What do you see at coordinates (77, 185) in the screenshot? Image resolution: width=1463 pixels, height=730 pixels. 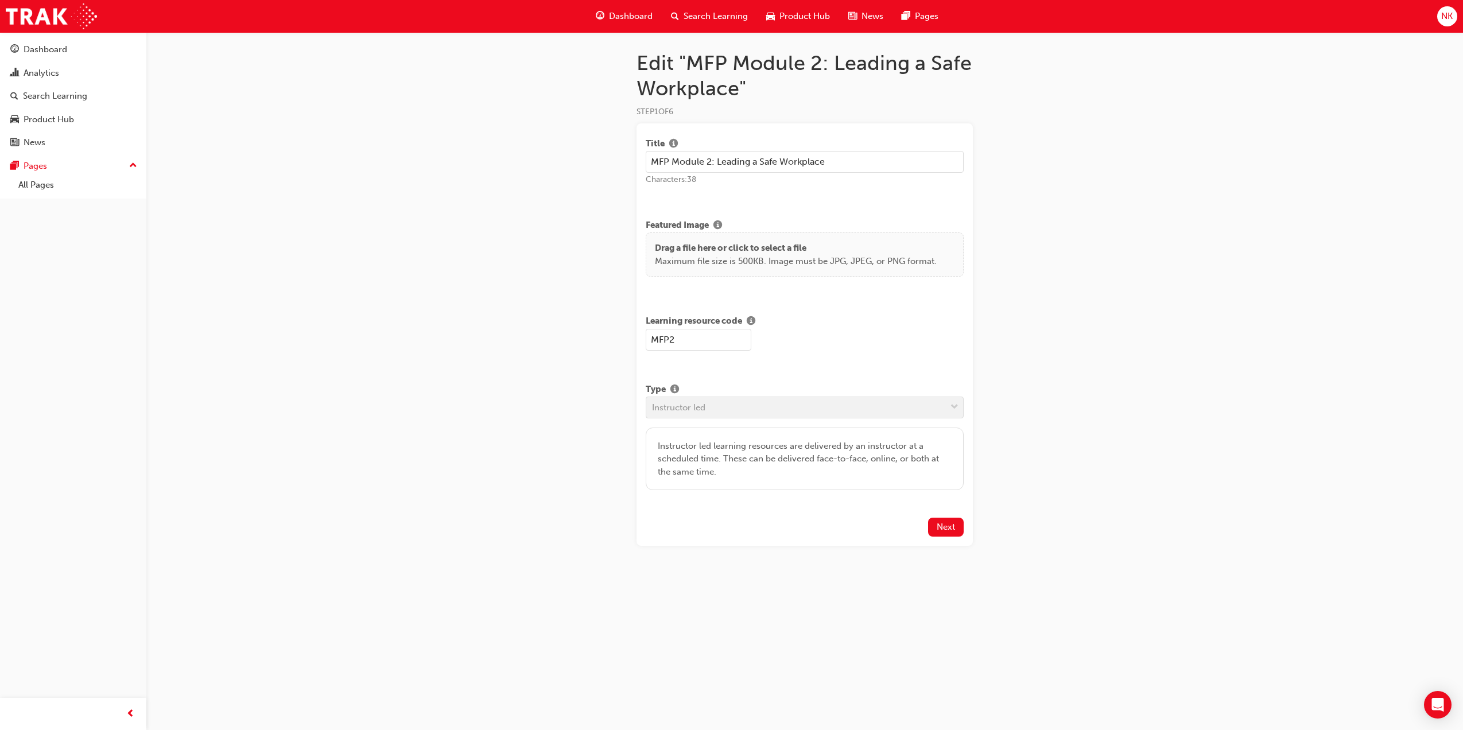 I see `a: All Pages` at bounding box center [77, 185].